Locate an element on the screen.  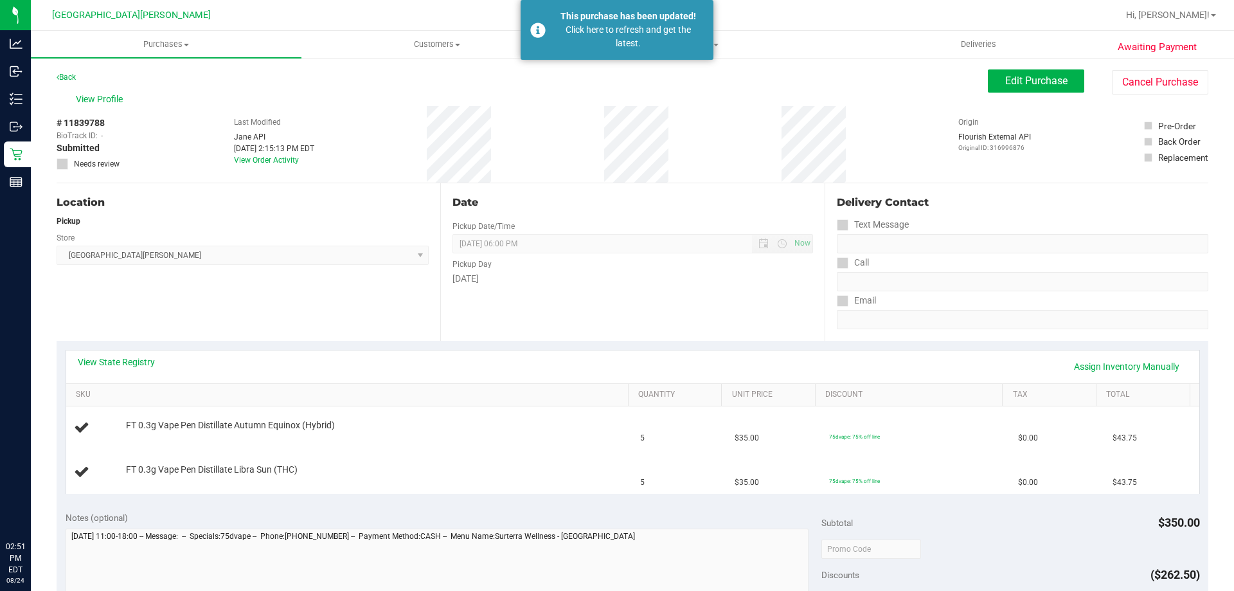
inline-svg: Reports is located at coordinates (16, 182).